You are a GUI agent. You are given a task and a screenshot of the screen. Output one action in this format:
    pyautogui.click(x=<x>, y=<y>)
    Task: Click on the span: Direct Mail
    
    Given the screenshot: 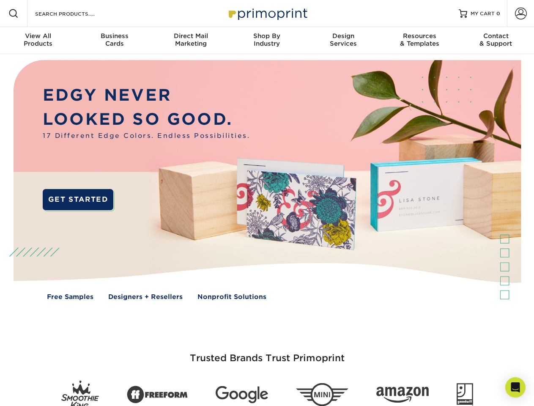 What is the action you would take?
    pyautogui.click(x=191, y=36)
    